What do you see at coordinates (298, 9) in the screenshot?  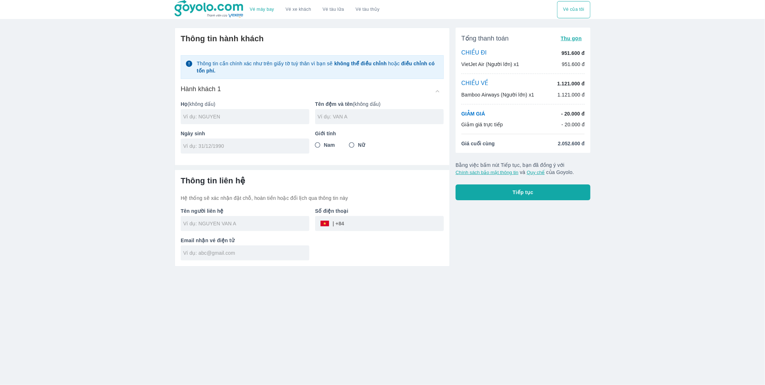 I see `a: Vé xe khách` at bounding box center [298, 9].